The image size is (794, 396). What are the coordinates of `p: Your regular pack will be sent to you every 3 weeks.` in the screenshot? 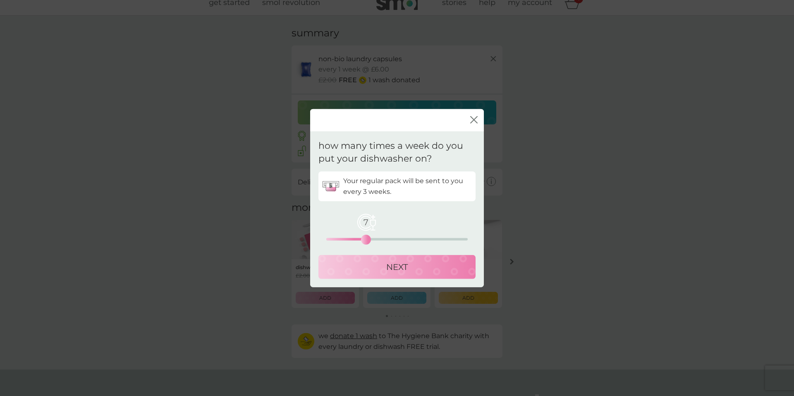 It's located at (408, 186).